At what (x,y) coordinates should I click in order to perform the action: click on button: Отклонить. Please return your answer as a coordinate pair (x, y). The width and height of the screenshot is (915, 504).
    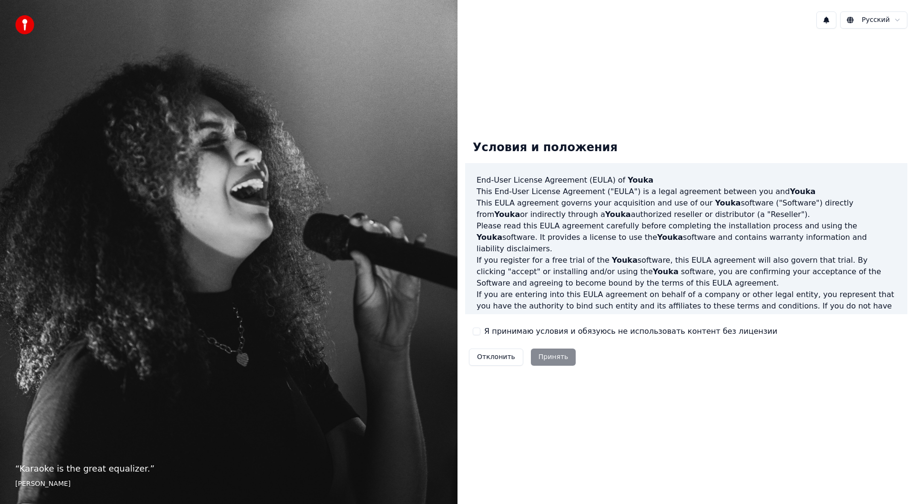
    Looking at the image, I should click on (496, 357).